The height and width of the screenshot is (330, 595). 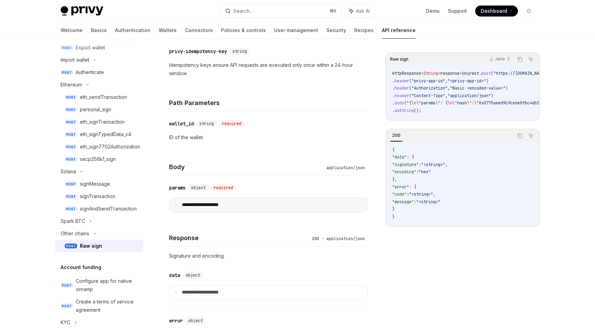 I want to click on span: "application/json", so click(x=469, y=96).